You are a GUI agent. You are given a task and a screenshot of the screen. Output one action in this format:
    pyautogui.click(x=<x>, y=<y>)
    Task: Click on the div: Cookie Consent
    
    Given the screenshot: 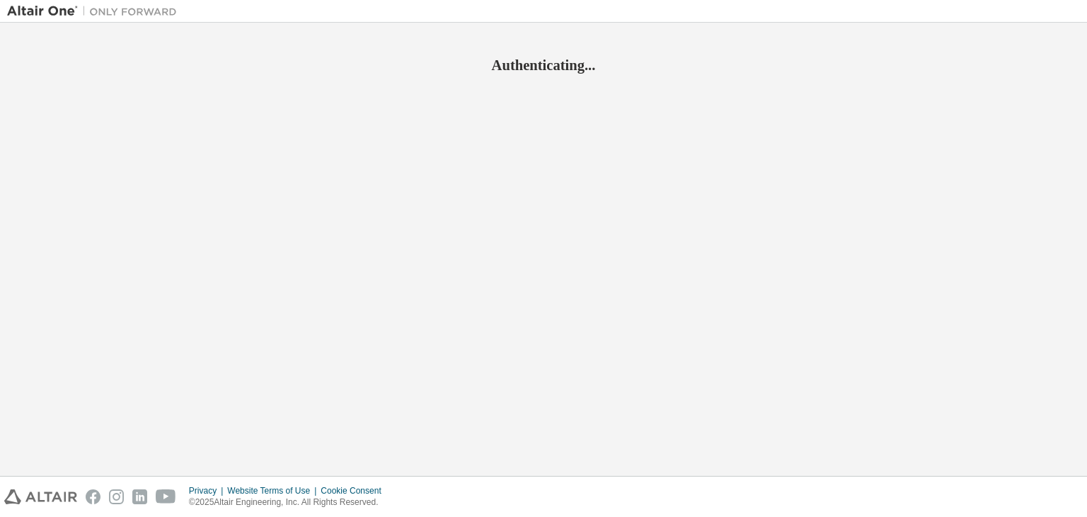 What is the action you would take?
    pyautogui.click(x=355, y=490)
    